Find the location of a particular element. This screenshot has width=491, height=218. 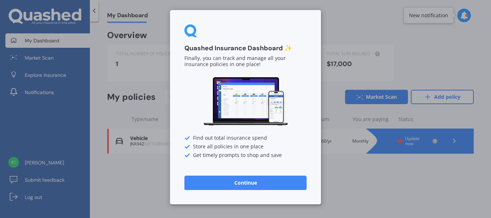

div: Get timely prompts to shop and save is located at coordinates (245, 156).